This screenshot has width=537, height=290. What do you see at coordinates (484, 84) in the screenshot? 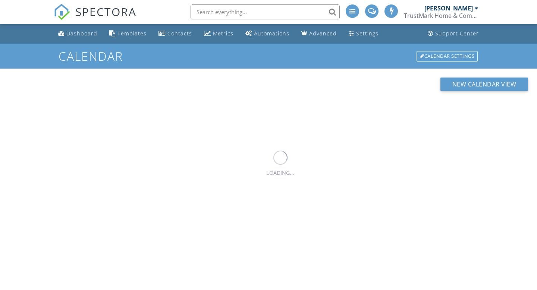
I see `button: New Calendar View` at bounding box center [484, 84].